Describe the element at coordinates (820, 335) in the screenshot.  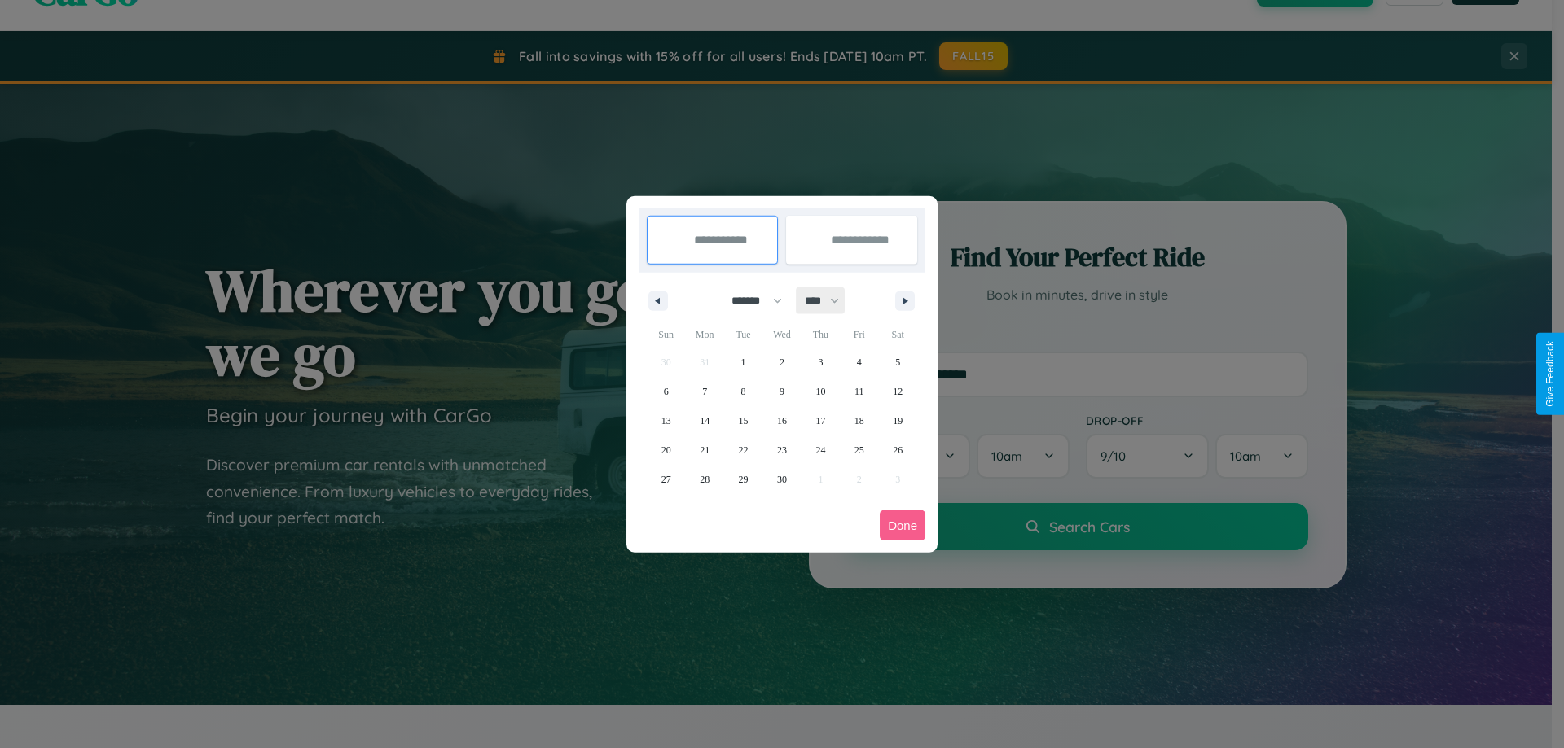
I see `span: Thu` at that location.